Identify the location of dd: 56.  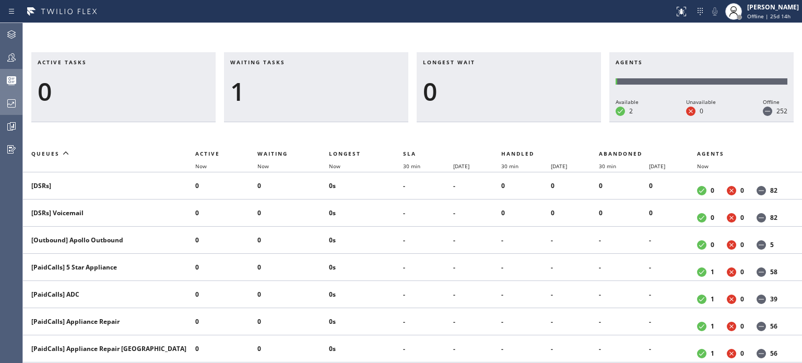
(774, 353).